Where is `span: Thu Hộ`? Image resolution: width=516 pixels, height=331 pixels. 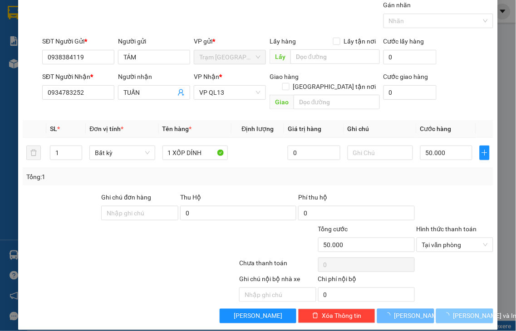 span: Thu Hộ is located at coordinates (191, 198).